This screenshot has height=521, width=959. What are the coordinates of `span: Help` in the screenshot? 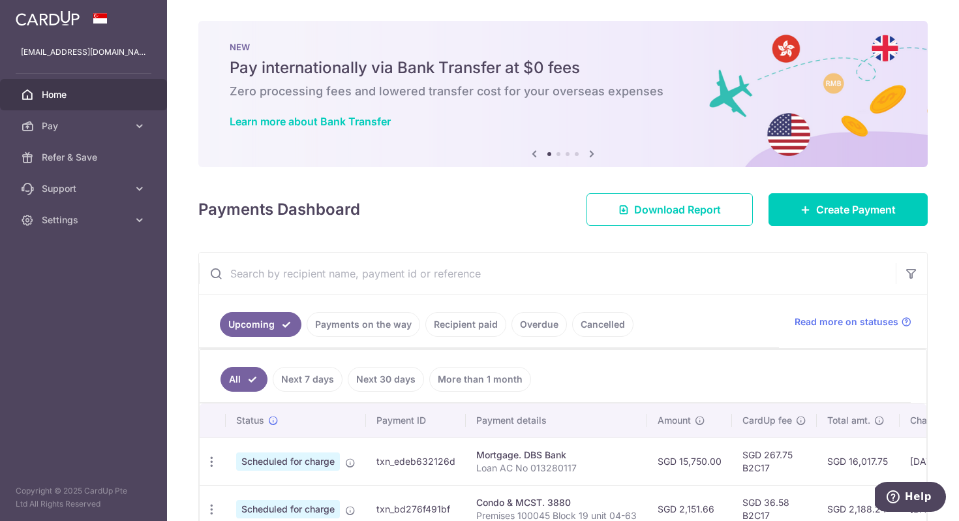 It's located at (43, 15).